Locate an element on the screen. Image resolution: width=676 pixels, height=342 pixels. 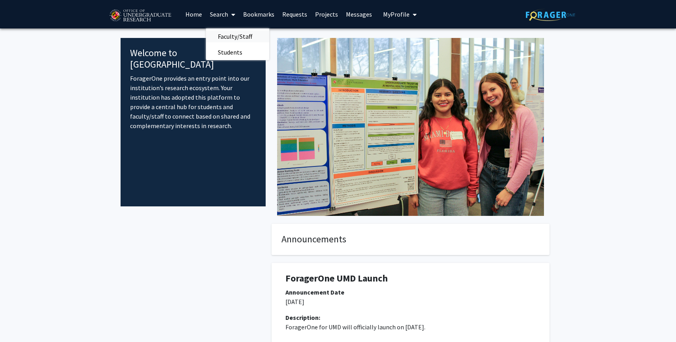
a: Search is located at coordinates (223, 14).